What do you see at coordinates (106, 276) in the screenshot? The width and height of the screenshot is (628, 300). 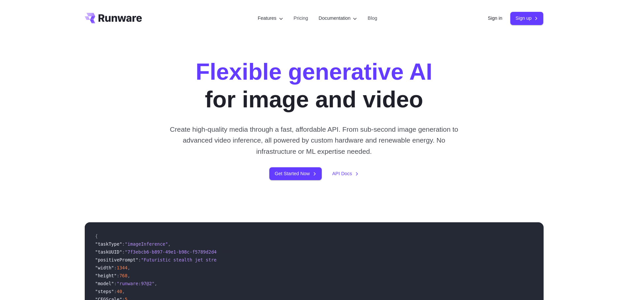 I see `span: "height"` at bounding box center [106, 276].